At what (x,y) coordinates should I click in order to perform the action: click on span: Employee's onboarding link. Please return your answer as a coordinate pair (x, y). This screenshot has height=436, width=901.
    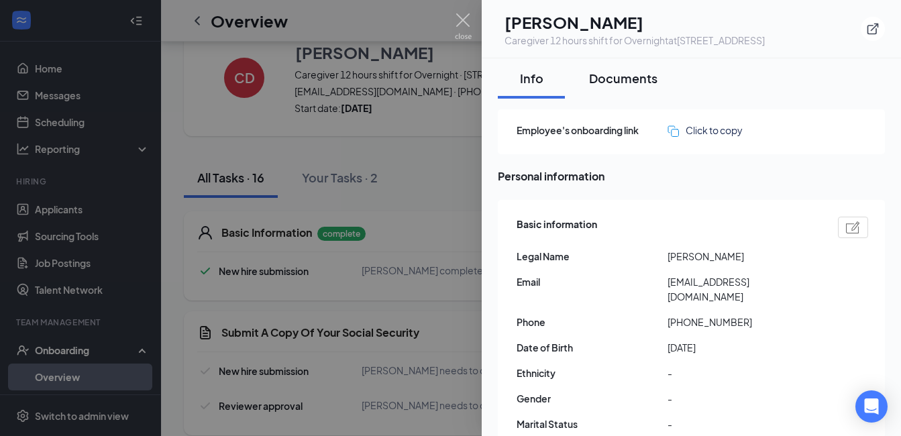
    Looking at the image, I should click on (592, 130).